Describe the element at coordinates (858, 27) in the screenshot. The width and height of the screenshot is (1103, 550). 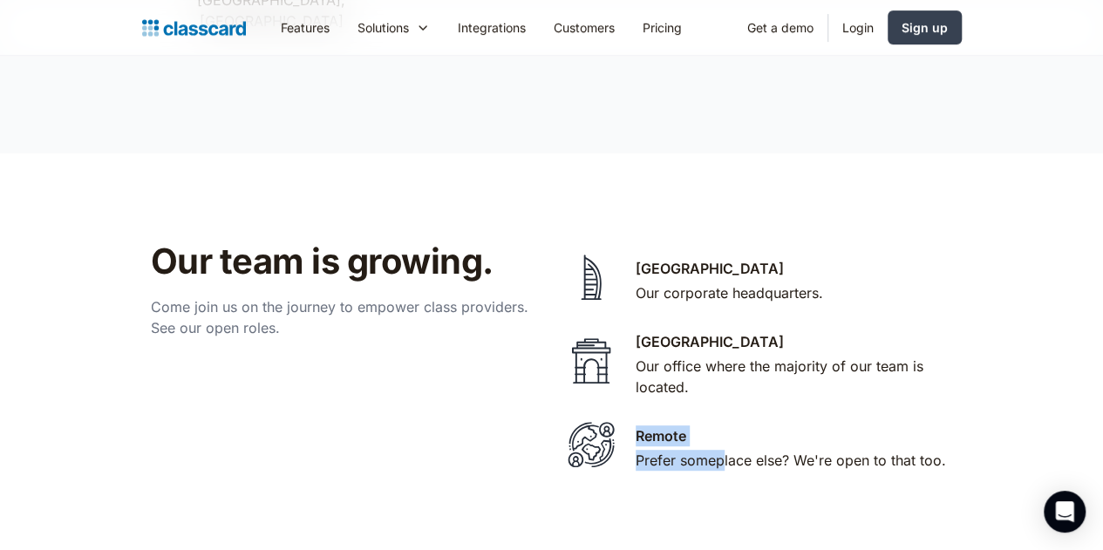
I see `a: Login` at that location.